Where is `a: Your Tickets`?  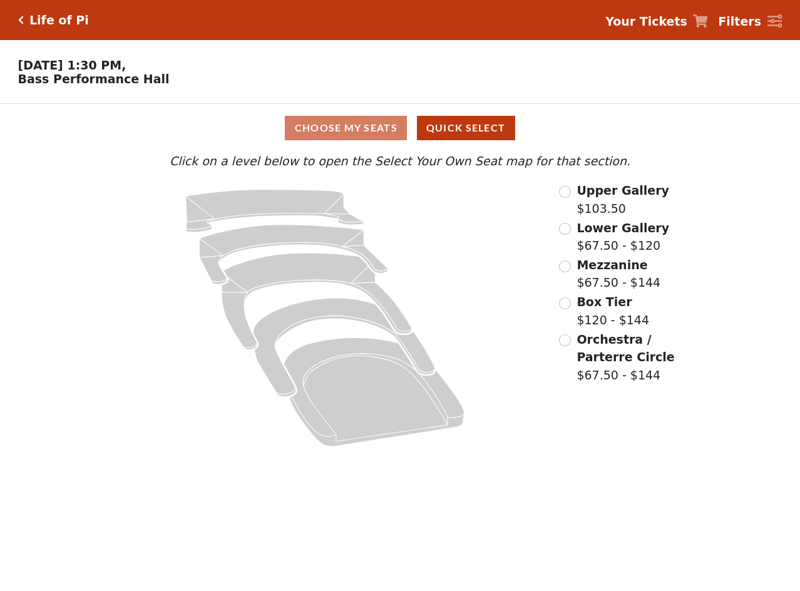
a: Your Tickets is located at coordinates (657, 21).